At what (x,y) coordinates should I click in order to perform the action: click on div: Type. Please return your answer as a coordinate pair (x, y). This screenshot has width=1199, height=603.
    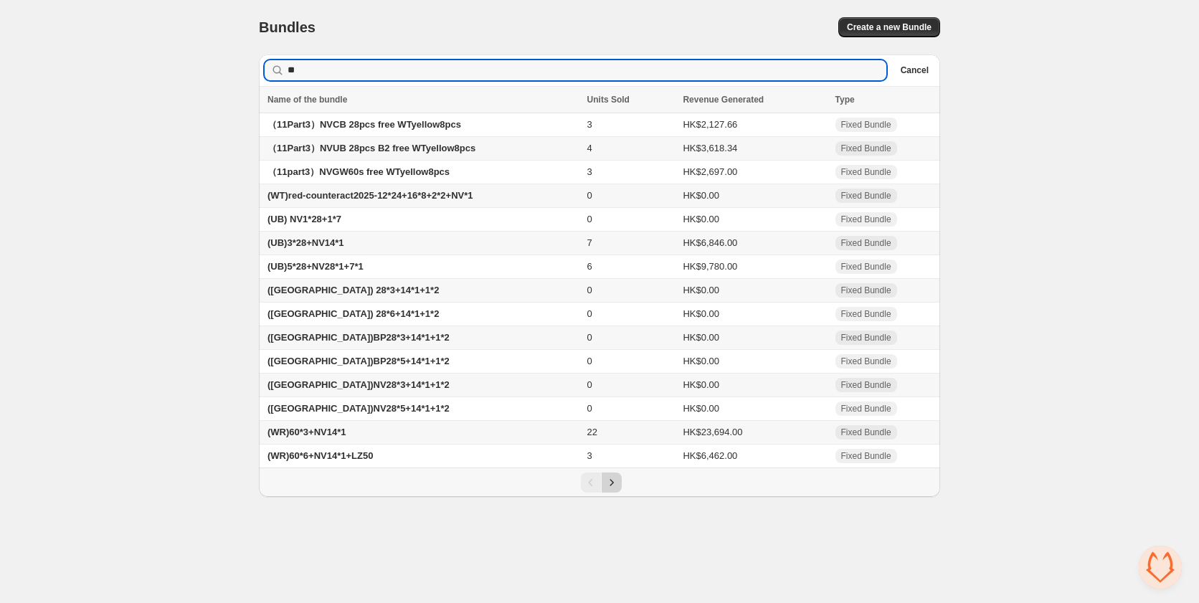
    Looking at the image, I should click on (884, 100).